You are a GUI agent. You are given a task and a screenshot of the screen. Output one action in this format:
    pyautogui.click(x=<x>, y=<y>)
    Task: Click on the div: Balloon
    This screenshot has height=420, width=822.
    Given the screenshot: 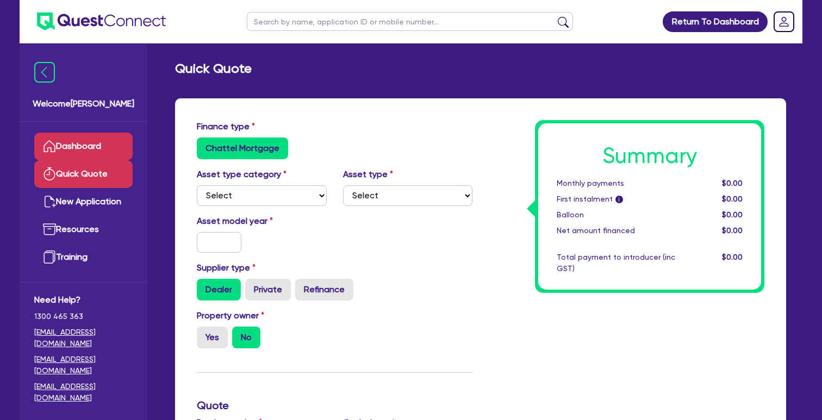 What is the action you would take?
    pyautogui.click(x=616, y=215)
    